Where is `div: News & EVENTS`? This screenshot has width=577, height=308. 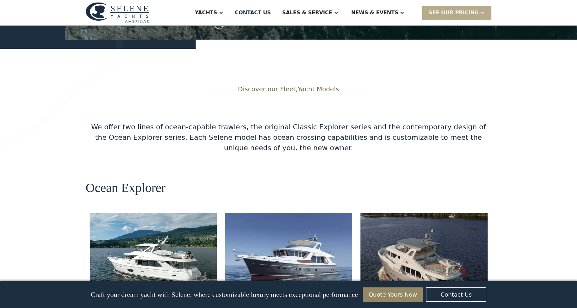 div: News & EVENTS is located at coordinates (375, 13).